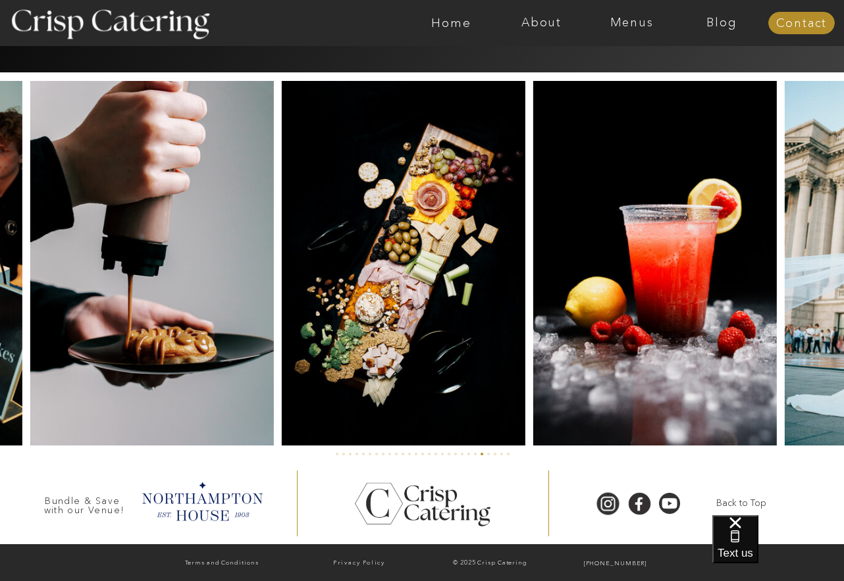  I want to click on span: Text us, so click(23, 38).